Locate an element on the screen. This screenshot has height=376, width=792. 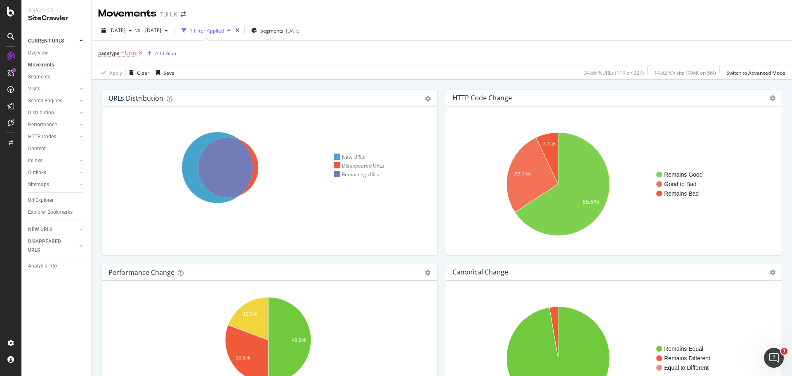
div: Analysis Info is located at coordinates (42, 266).